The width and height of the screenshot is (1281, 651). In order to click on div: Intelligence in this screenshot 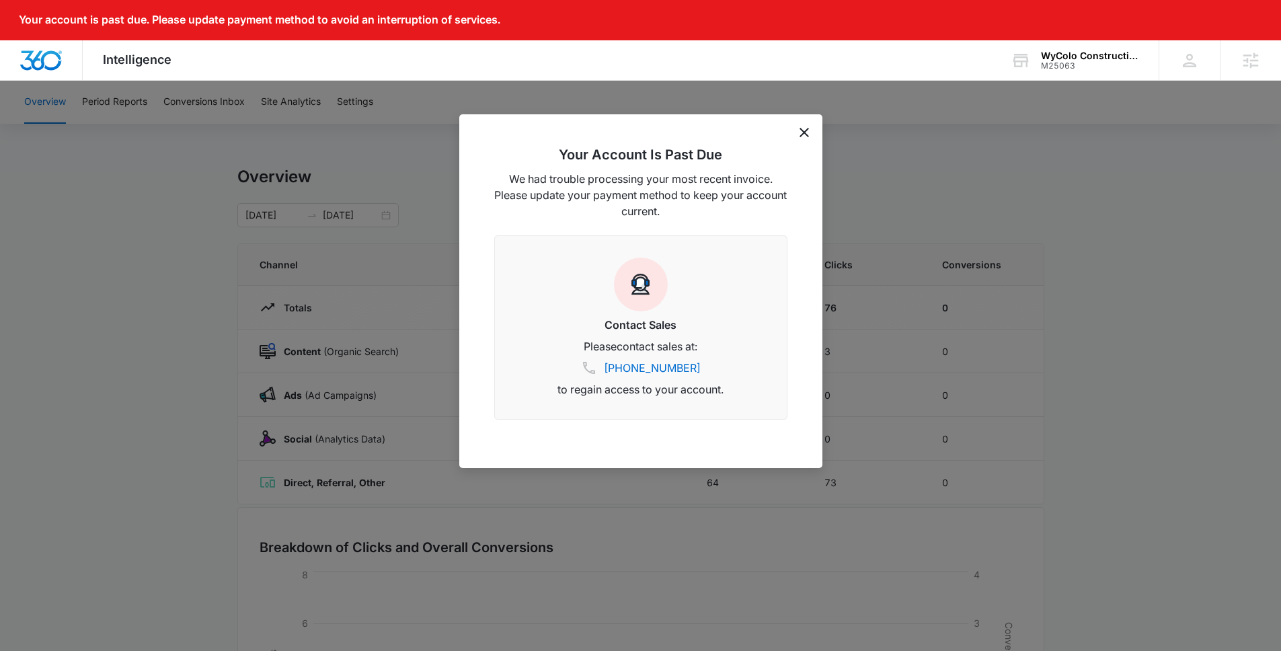, I will do `click(137, 60)`.